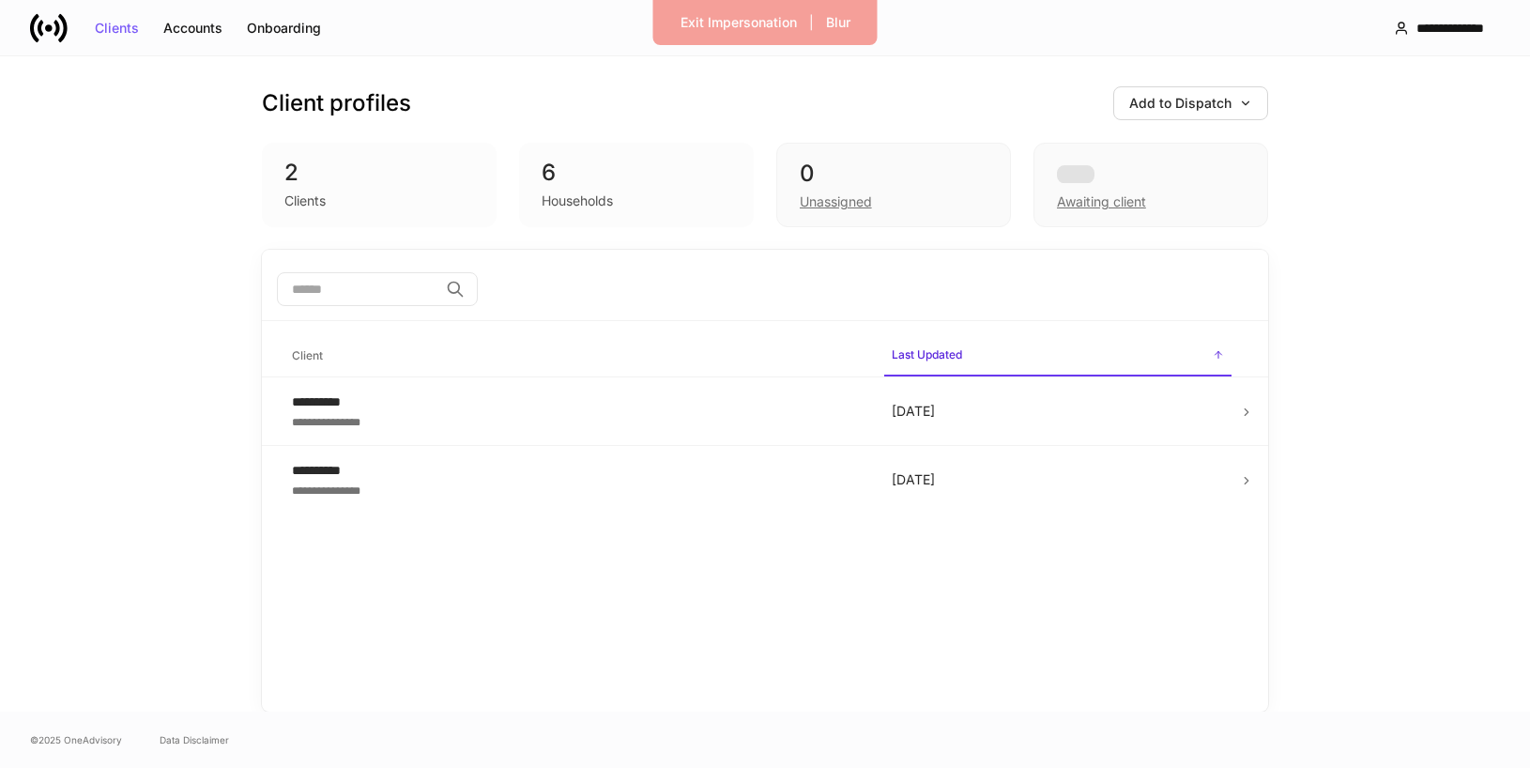 The image size is (1530, 768). What do you see at coordinates (1190, 103) in the screenshot?
I see `button: Add to Dispatch` at bounding box center [1190, 103].